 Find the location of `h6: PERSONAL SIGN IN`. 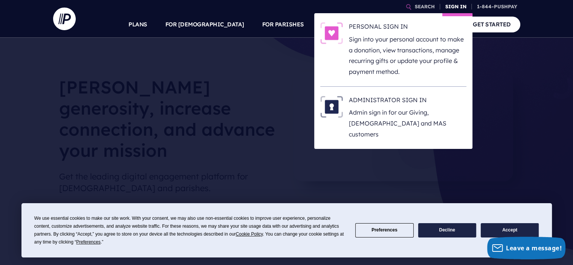

h6: PERSONAL SIGN IN is located at coordinates (408, 28).